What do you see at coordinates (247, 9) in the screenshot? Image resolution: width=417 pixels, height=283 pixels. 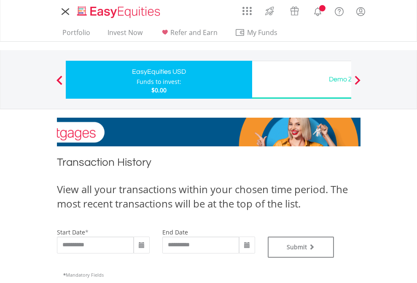 I see `a: AppsGrid` at bounding box center [247, 9].